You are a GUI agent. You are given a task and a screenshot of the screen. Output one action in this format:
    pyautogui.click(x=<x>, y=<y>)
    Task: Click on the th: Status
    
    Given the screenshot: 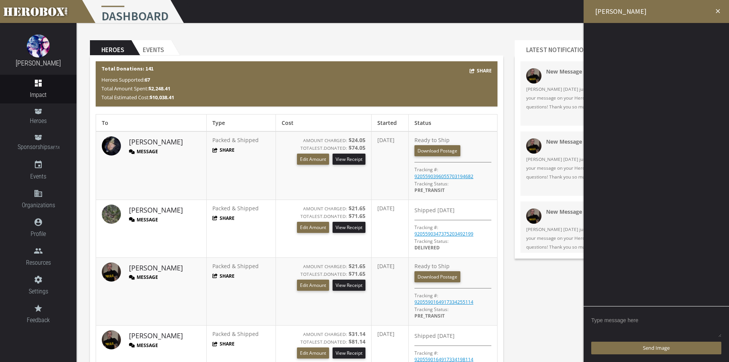 What is the action you would take?
    pyautogui.click(x=453, y=123)
    